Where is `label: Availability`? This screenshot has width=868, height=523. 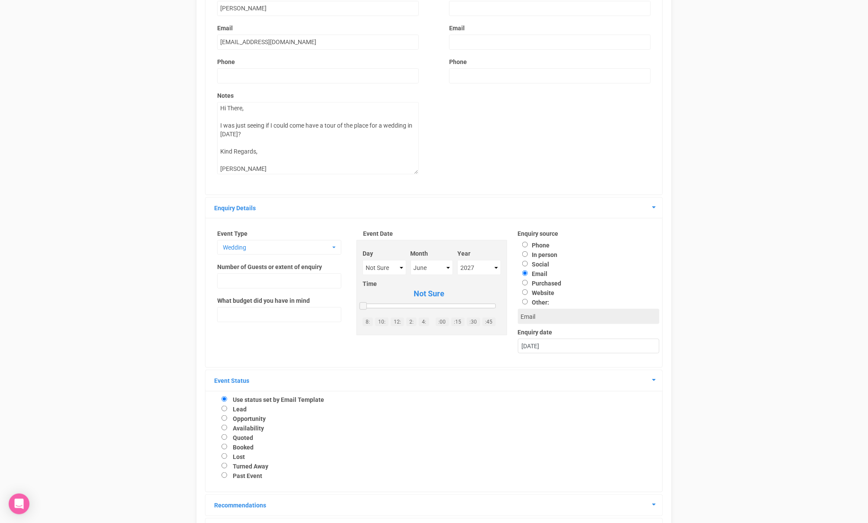
label: Availability is located at coordinates (248, 428).